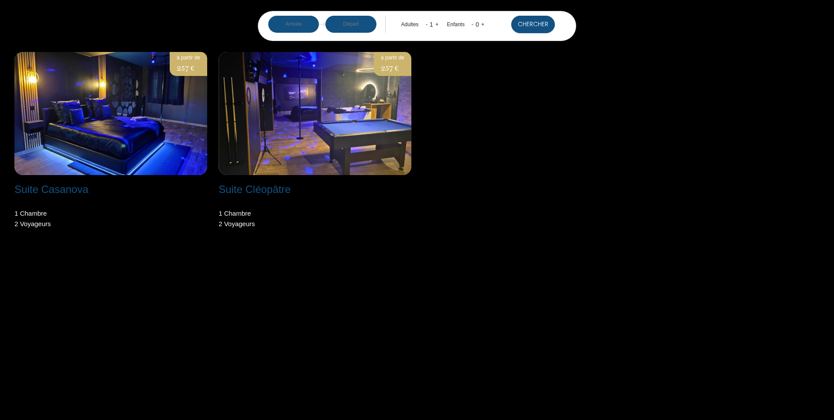  I want to click on div: Adultes, so click(411, 24).